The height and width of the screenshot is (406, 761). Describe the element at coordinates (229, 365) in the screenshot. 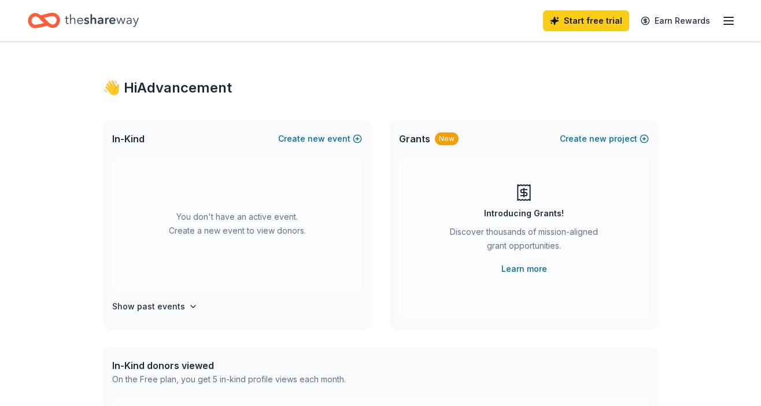

I see `div: In-Kind donors viewed` at that location.